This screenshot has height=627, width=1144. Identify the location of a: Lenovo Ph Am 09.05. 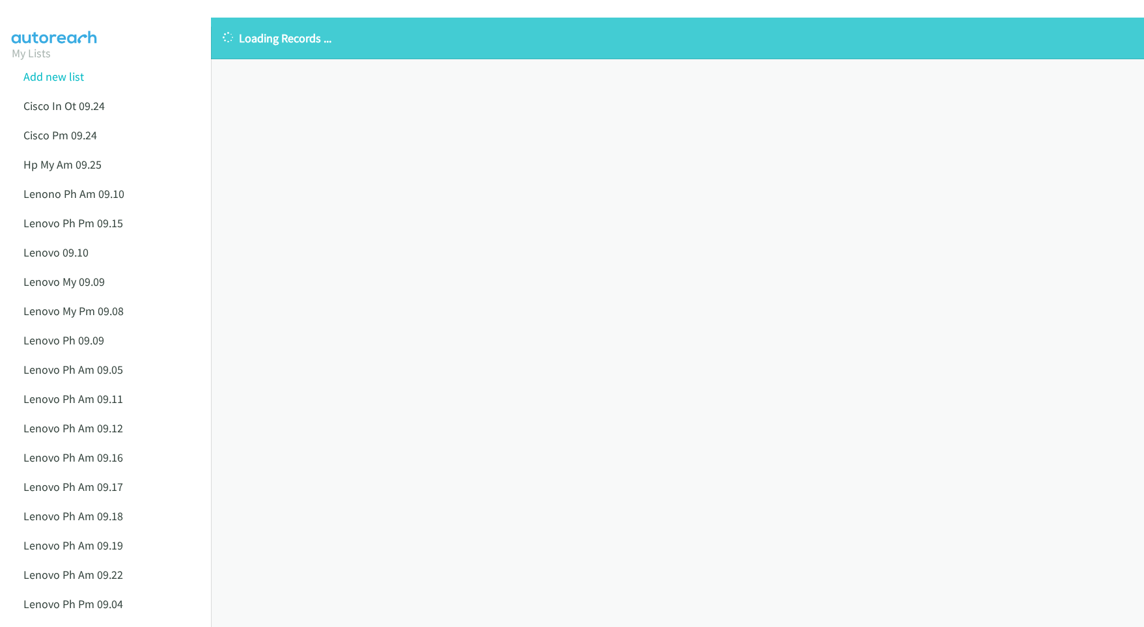
(73, 369).